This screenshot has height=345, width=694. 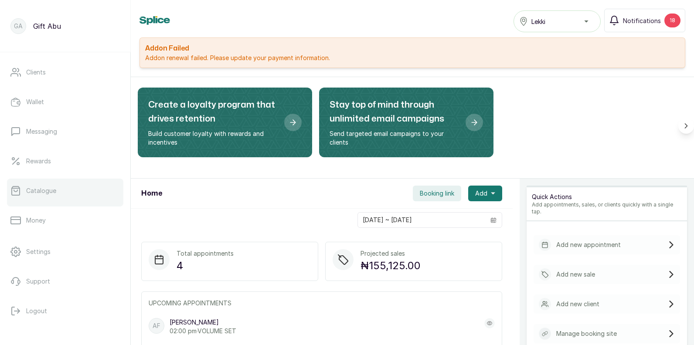 What do you see at coordinates (65, 311) in the screenshot?
I see `button: Logout` at bounding box center [65, 311].